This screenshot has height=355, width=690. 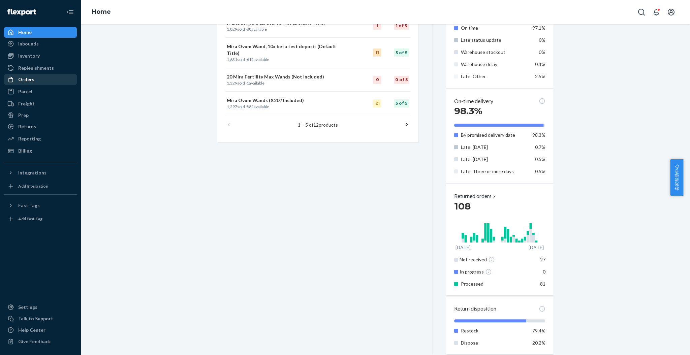 What do you see at coordinates (543, 284) in the screenshot?
I see `span: 81` at bounding box center [543, 284].